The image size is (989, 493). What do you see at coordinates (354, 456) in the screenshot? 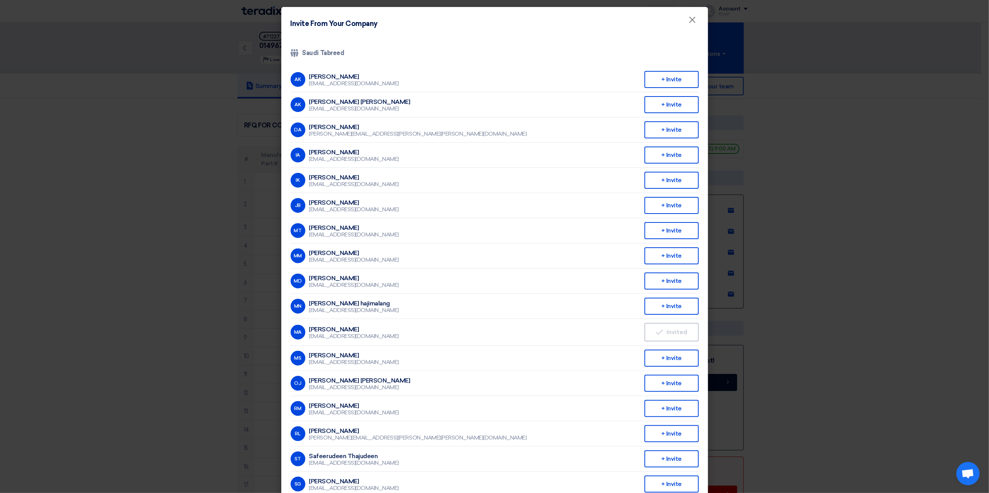
I see `div: Safeerudeen Thajudeen` at bounding box center [354, 456].